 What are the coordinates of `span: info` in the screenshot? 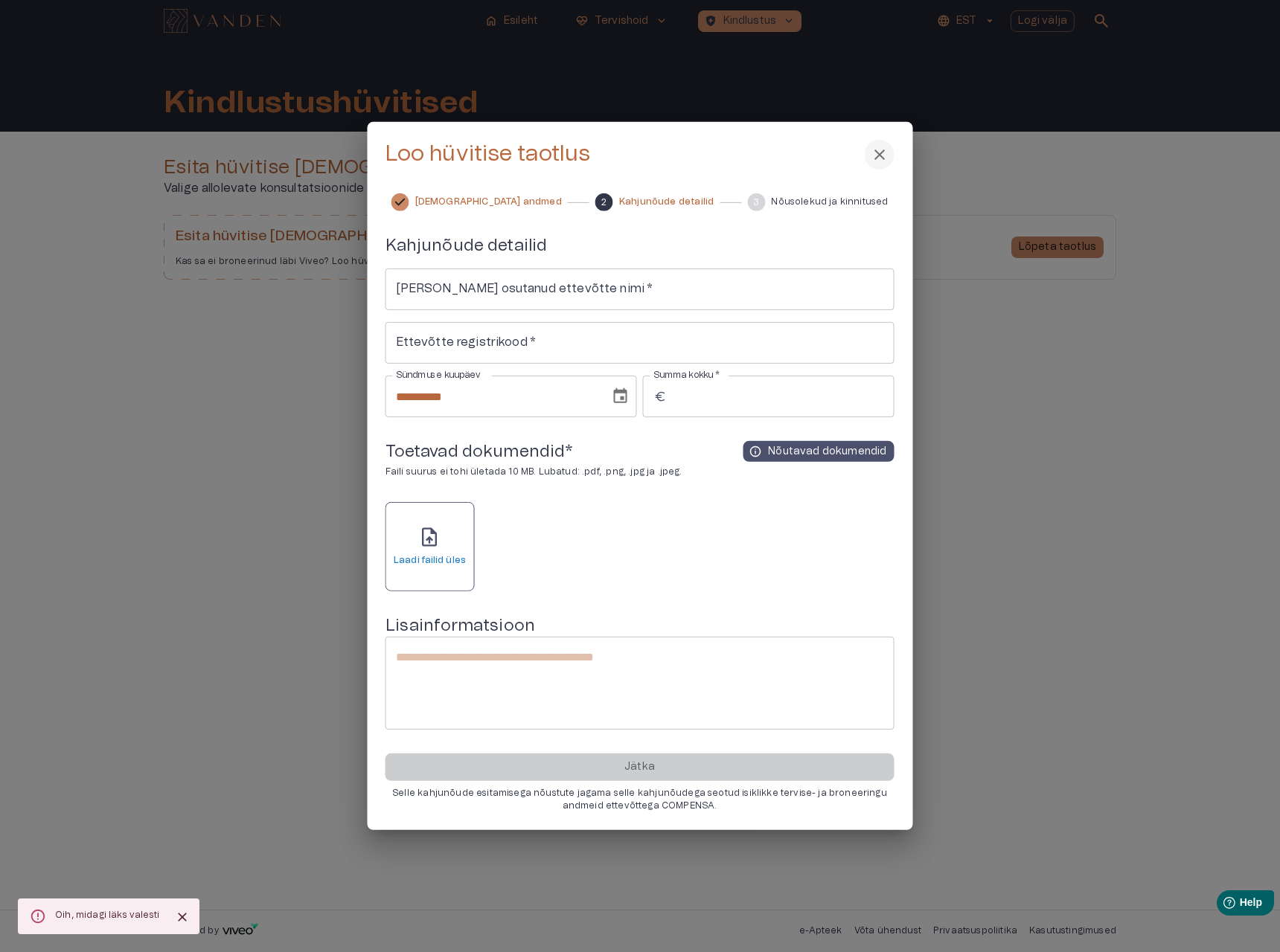 It's located at (755, 452).